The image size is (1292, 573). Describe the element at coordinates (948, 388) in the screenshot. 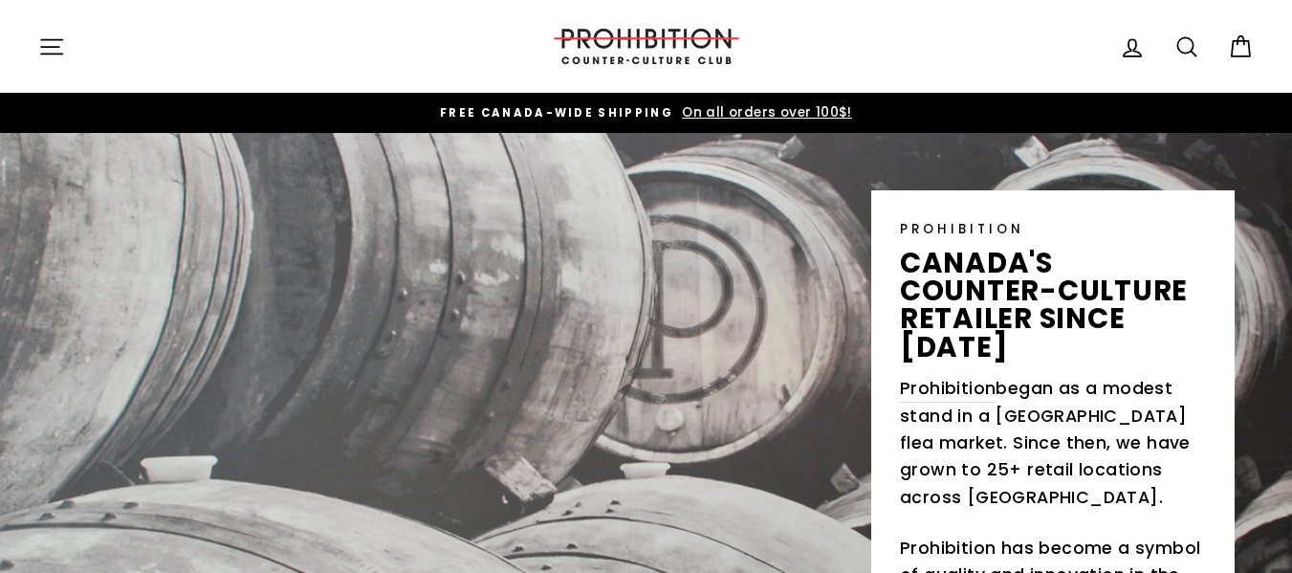

I see `a: Prohibition` at that location.